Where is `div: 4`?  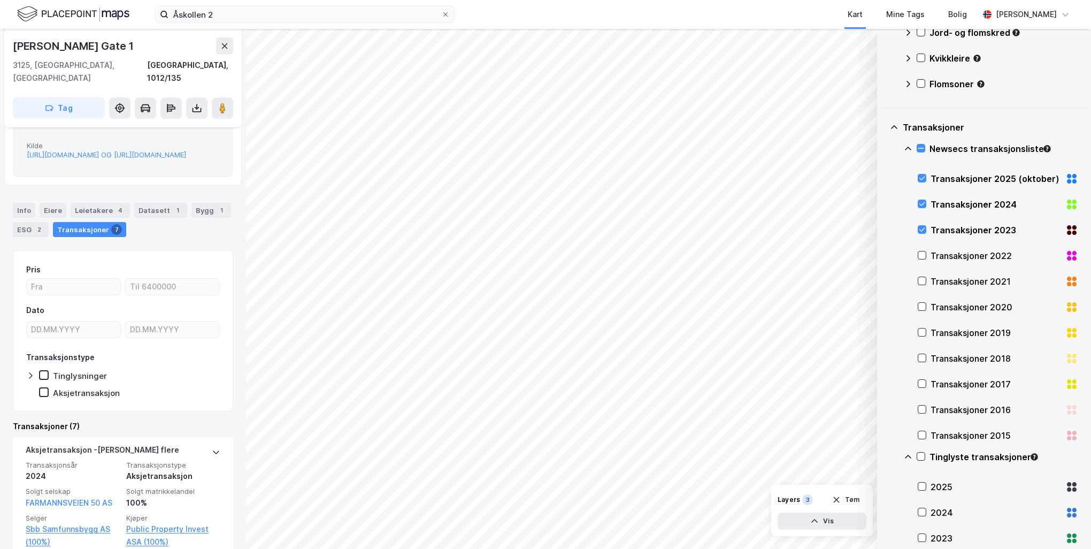
div: 4 is located at coordinates (120, 210).